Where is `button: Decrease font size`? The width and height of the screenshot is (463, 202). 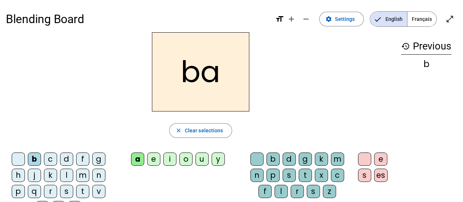 button: Decrease font size is located at coordinates (306, 19).